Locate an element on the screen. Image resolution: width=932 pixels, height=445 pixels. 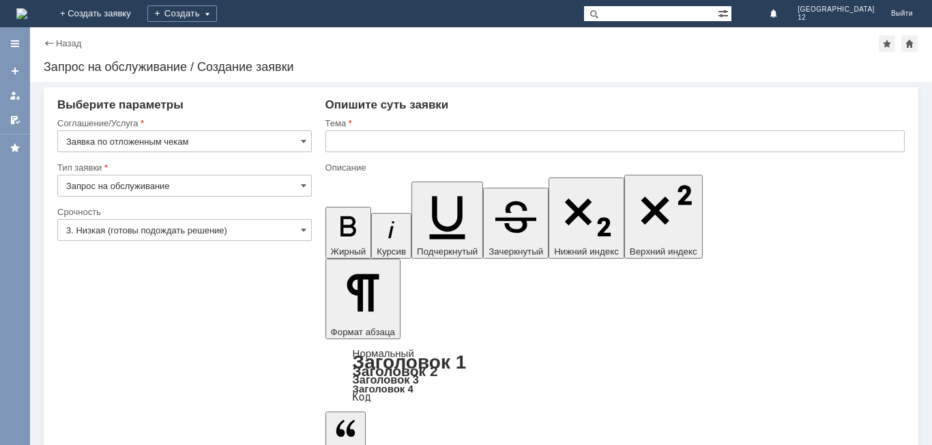
span: 12 is located at coordinates (836, 18).